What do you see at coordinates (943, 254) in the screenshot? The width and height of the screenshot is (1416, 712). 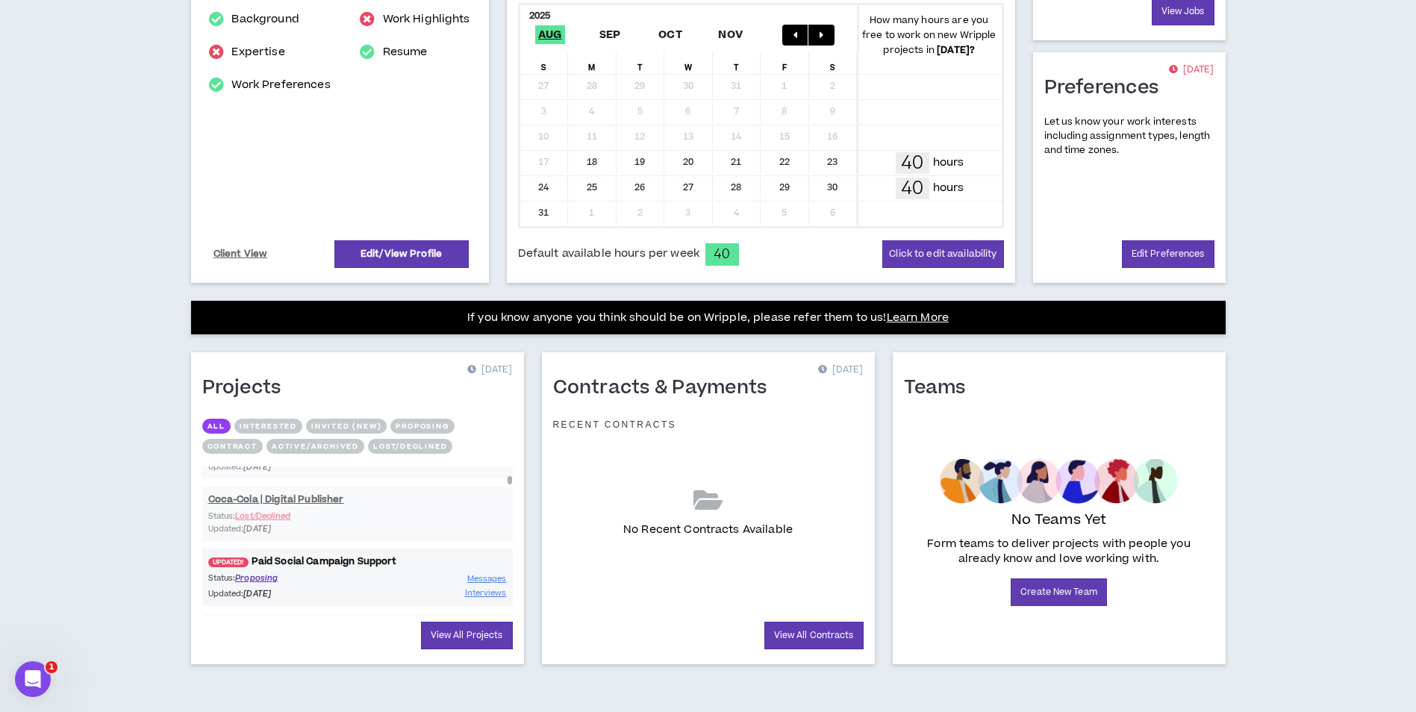 I see `button: Click to edit availability` at bounding box center [943, 254].